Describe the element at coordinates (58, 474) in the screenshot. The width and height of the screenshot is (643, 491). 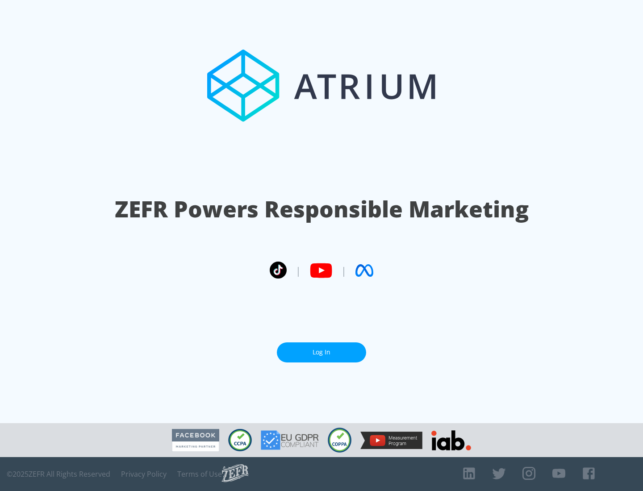
I see `span: © 2025 ZEFR All Rights Reserved` at that location.